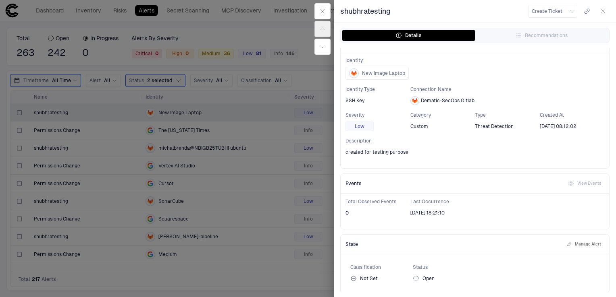 Image resolution: width=616 pixels, height=297 pixels. What do you see at coordinates (447, 101) in the screenshot?
I see `span: Dematic-SecOps Gitlab` at bounding box center [447, 101].